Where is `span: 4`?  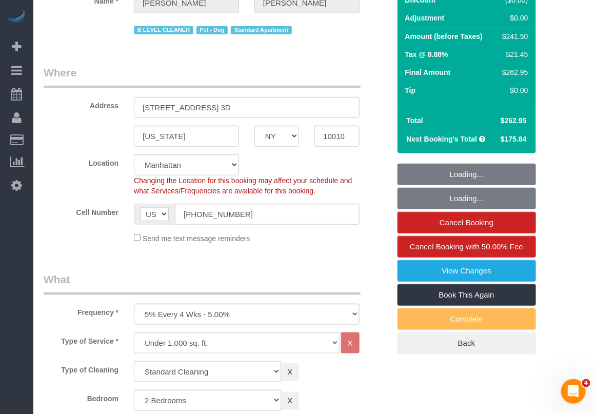 span: 4 is located at coordinates (586, 383).